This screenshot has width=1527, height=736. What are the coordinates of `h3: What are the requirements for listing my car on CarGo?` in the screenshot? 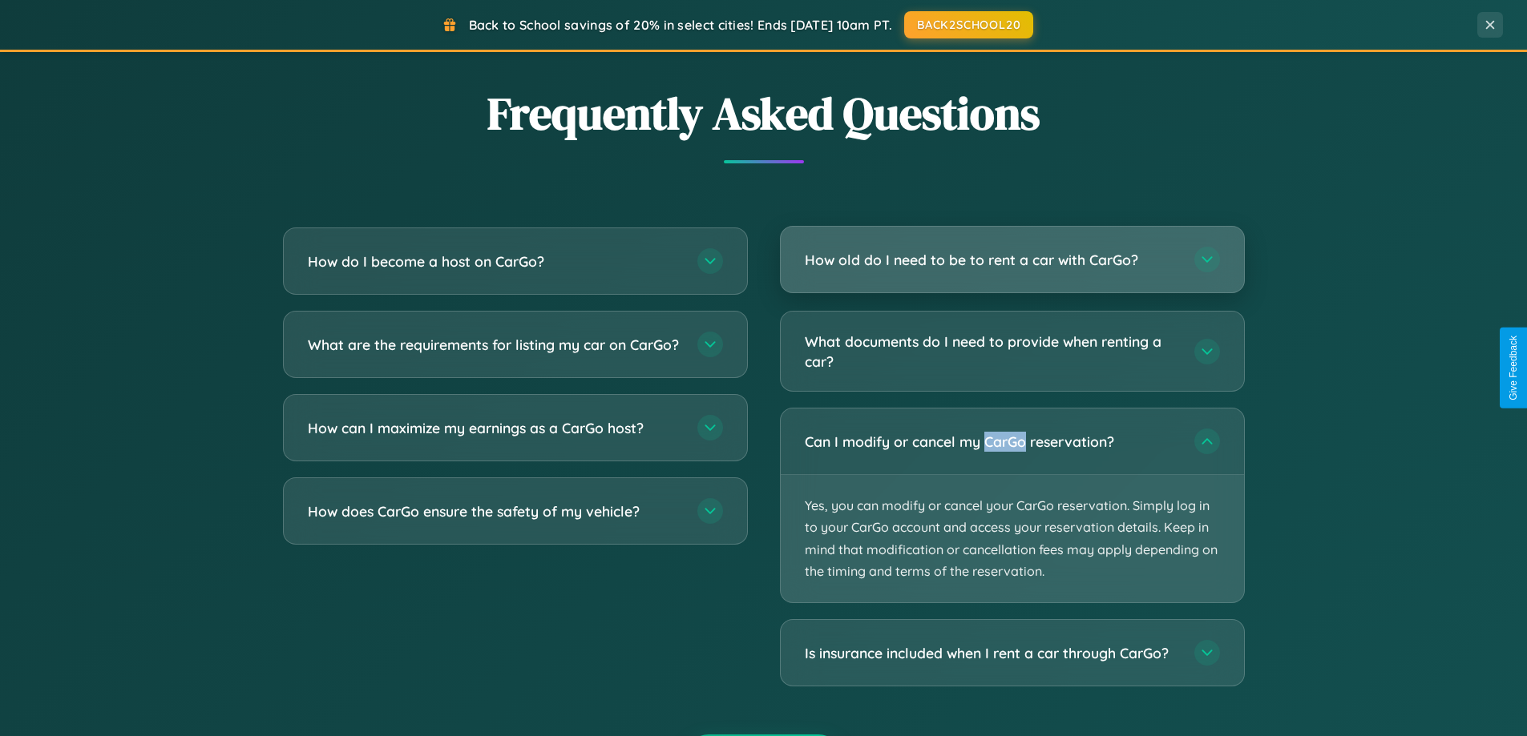 It's located at (494, 345).